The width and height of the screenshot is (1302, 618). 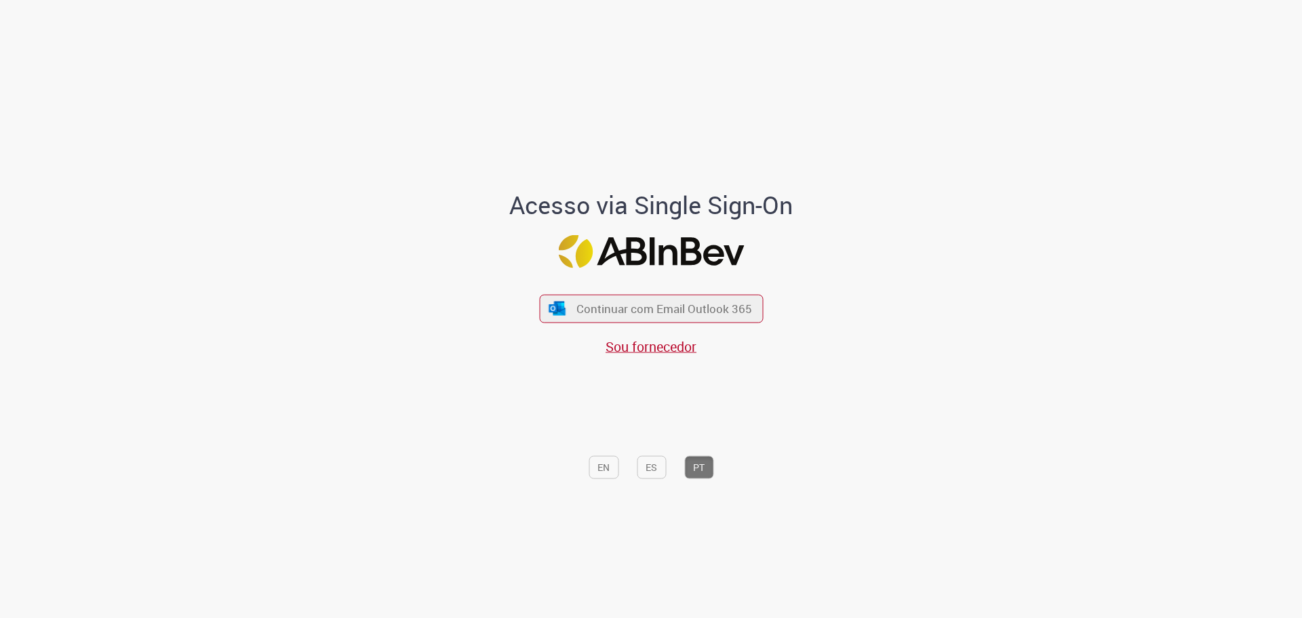 What do you see at coordinates (557, 308) in the screenshot?
I see `img: ícone Azure/Microsoft 360` at bounding box center [557, 308].